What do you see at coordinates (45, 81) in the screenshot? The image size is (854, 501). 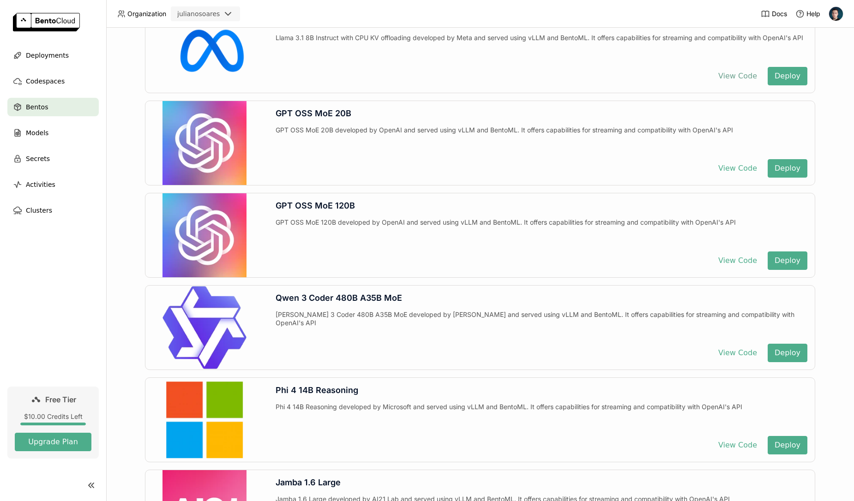 I see `span: Codespaces` at bounding box center [45, 81].